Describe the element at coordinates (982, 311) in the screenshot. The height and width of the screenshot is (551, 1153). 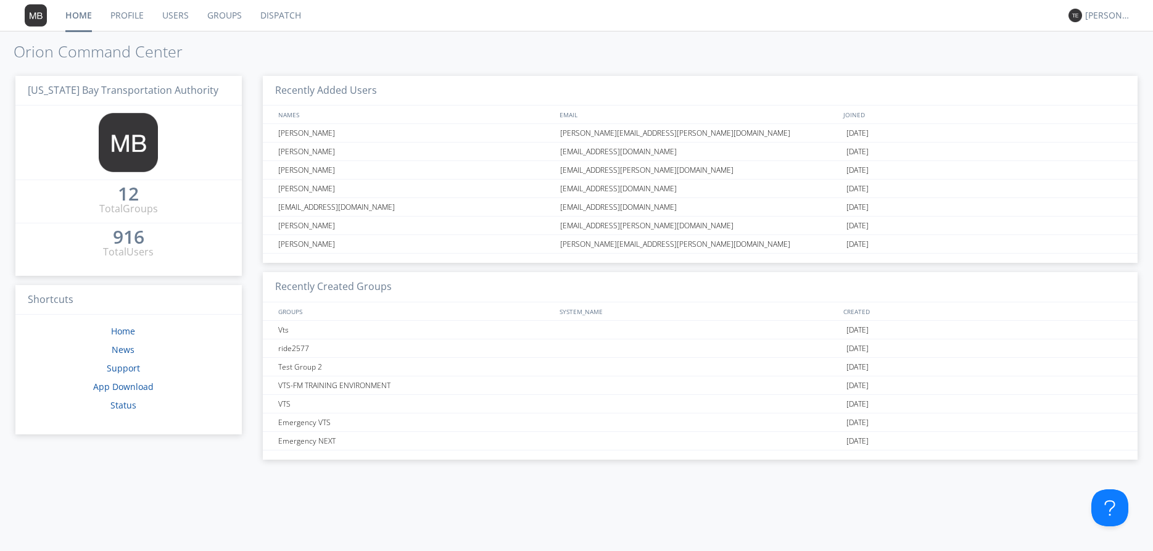
I see `div: CREATED` at that location.